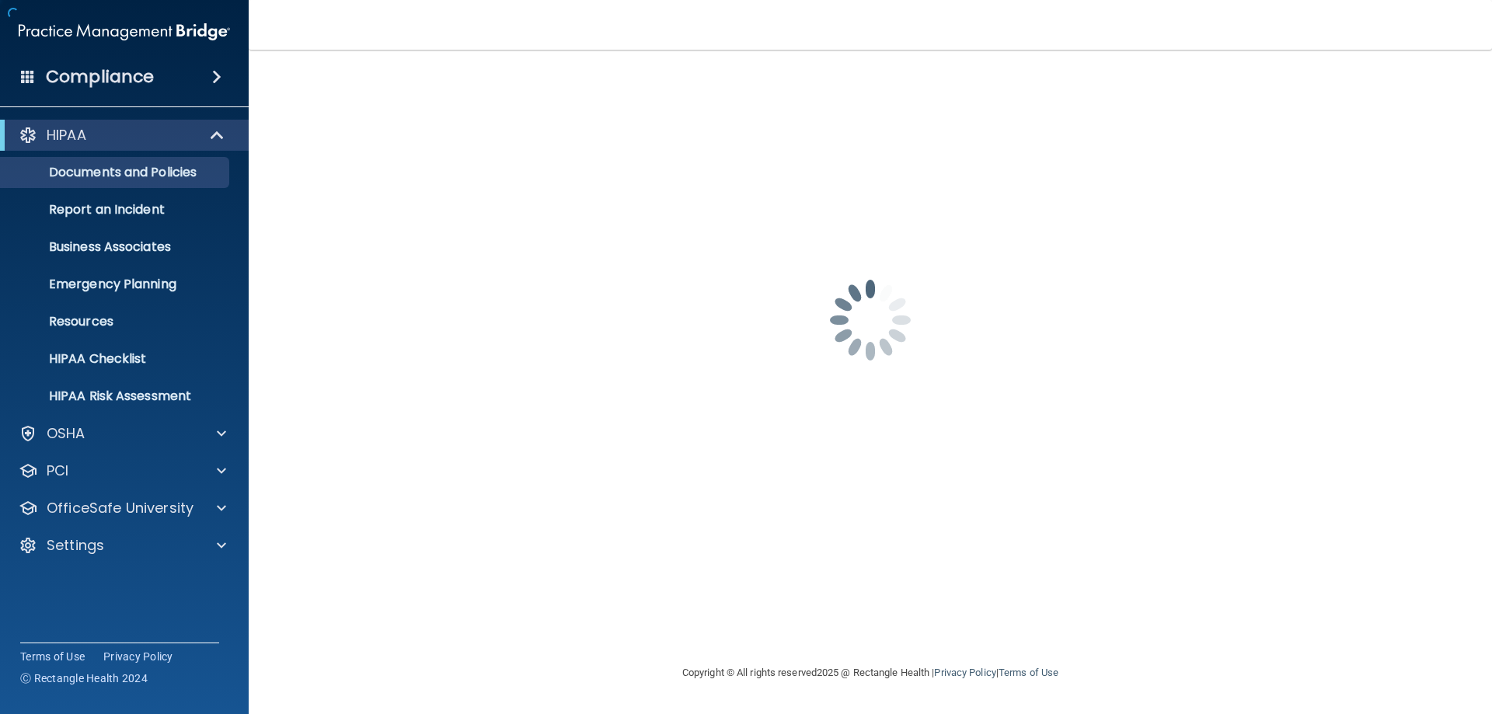  I want to click on p: Emergency Planning, so click(116, 284).